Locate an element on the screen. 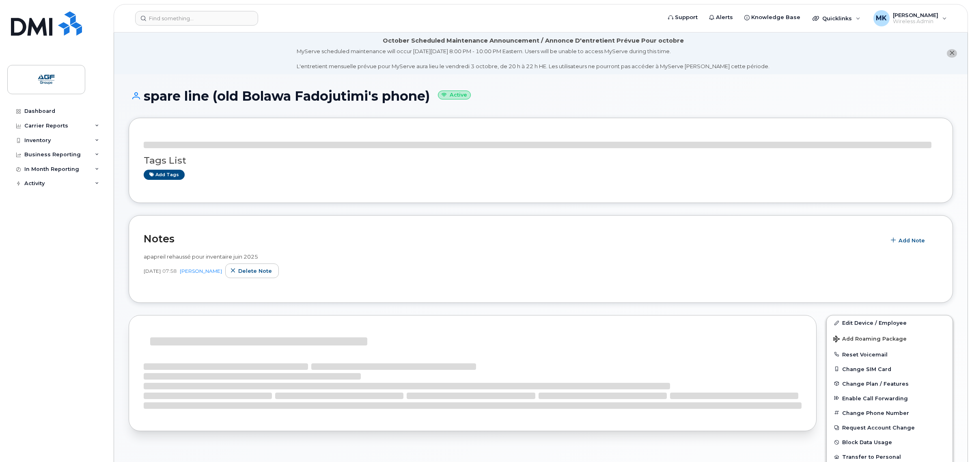 Image resolution: width=972 pixels, height=462 pixels. span: apapreil rehaussé pour inventaire juin 2025 is located at coordinates (201, 257).